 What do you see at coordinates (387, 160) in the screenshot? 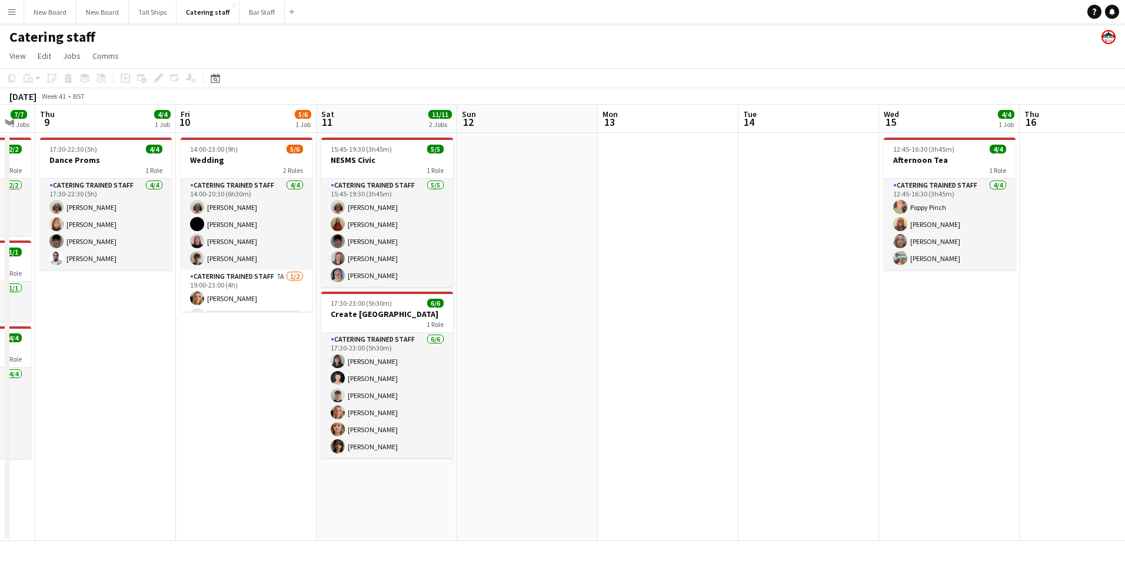
I see `h3: NESMS Civic` at bounding box center [387, 160].